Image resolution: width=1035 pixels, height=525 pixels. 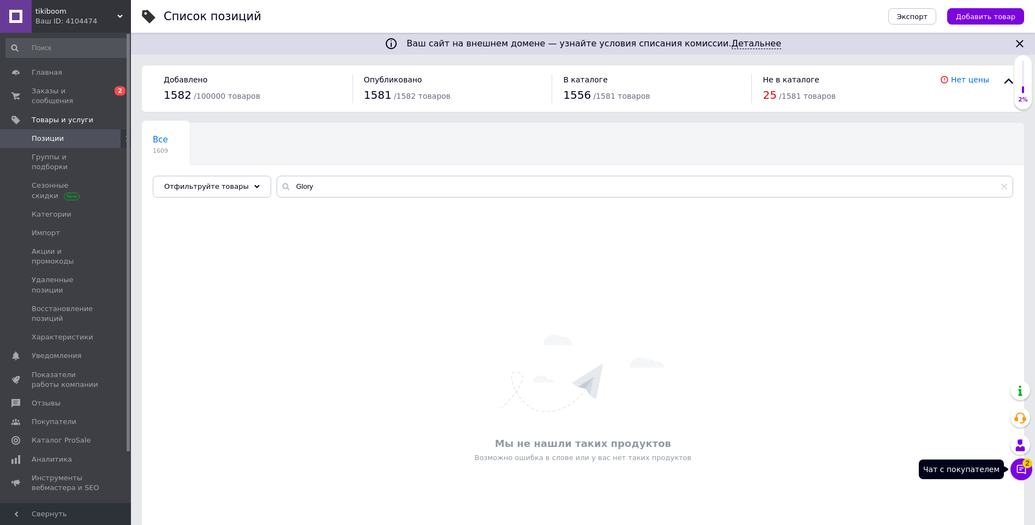 What do you see at coordinates (912, 16) in the screenshot?
I see `button: Экспорт` at bounding box center [912, 16].